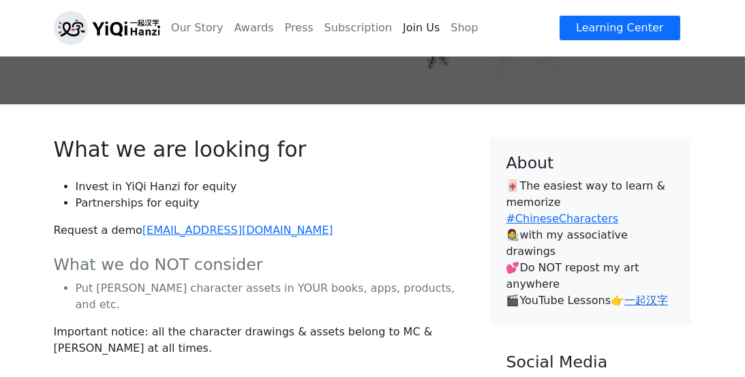 This screenshot has height=377, width=745. What do you see at coordinates (254, 28) in the screenshot?
I see `a: Awards` at bounding box center [254, 28].